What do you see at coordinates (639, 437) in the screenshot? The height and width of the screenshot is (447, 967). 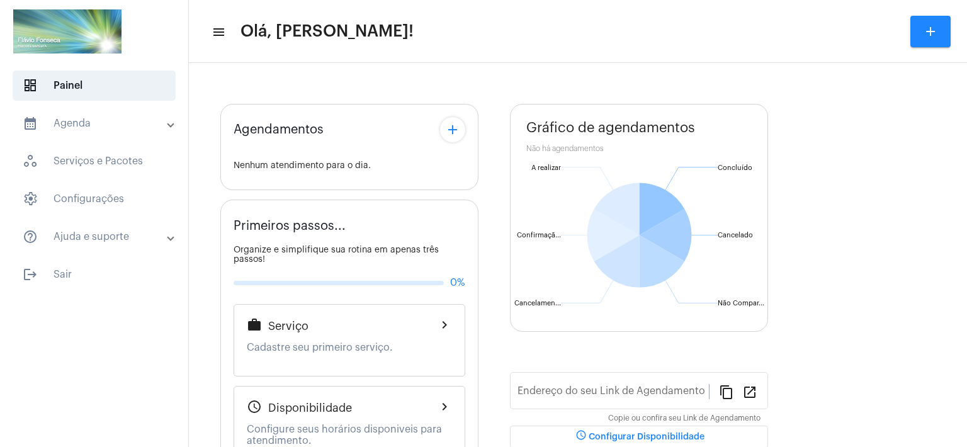 I see `span: Configurar Disponibilidade` at bounding box center [639, 437].